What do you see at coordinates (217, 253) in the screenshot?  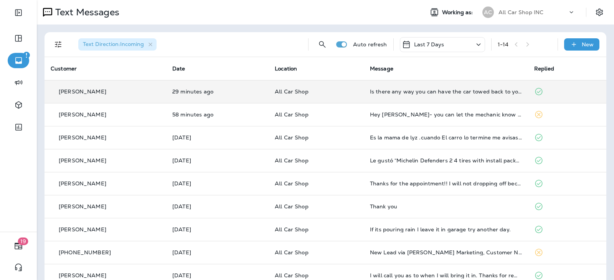 I see `p: Sep 9, 2025 12:33 PM` at bounding box center [217, 253].